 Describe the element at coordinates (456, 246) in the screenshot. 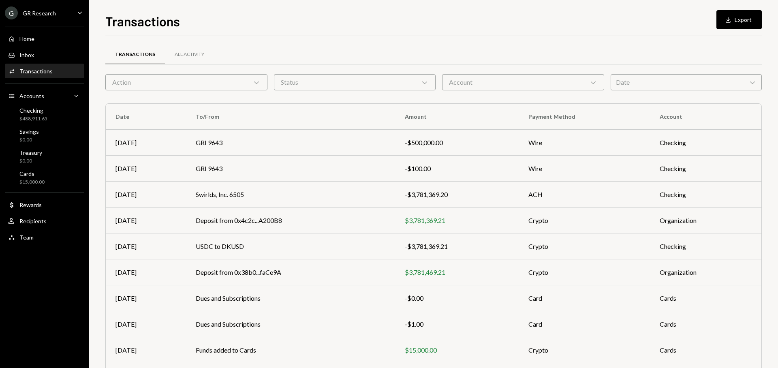

I see `div: -$3,781,369.21` at that location.